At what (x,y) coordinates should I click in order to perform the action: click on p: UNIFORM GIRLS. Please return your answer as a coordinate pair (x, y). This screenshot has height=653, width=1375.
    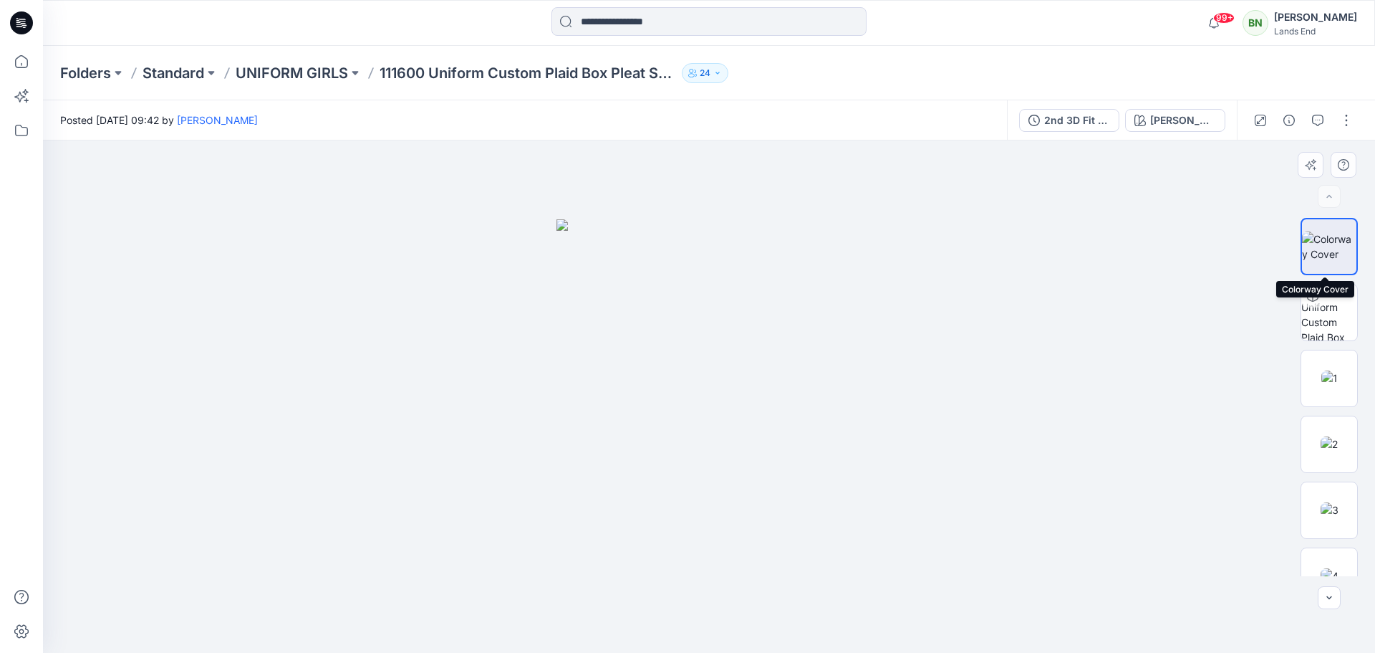
    Looking at the image, I should click on (292, 73).